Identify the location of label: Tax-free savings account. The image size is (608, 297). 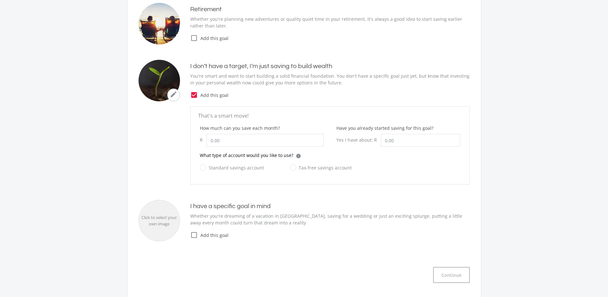
(321, 167).